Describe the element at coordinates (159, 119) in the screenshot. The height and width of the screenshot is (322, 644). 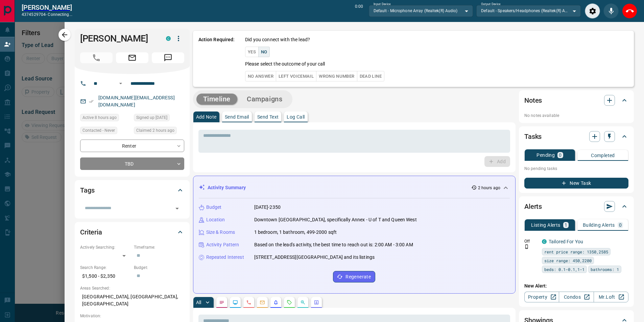
I see `div: Wed Jan 15 2025` at that location.